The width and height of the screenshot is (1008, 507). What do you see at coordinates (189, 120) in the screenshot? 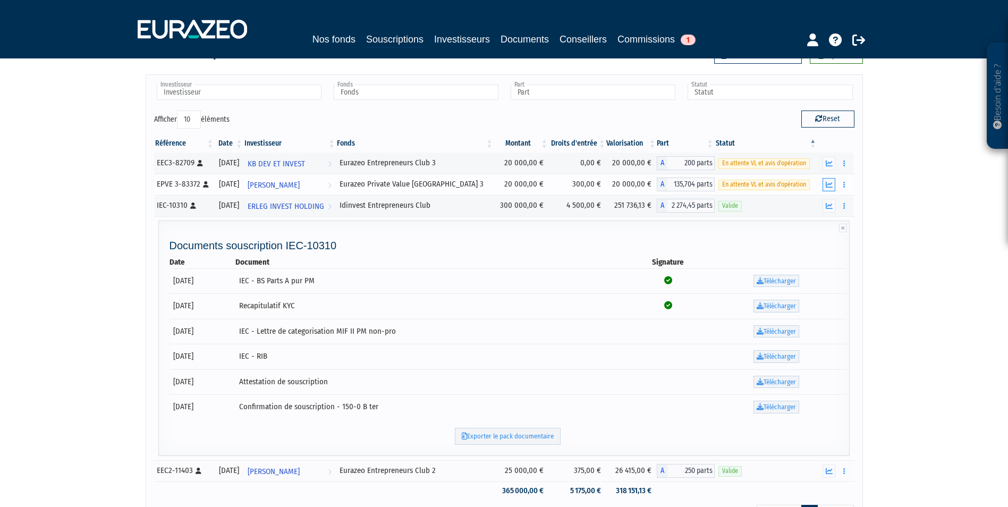
I see `select: Afficheréléments` at bounding box center [189, 120].